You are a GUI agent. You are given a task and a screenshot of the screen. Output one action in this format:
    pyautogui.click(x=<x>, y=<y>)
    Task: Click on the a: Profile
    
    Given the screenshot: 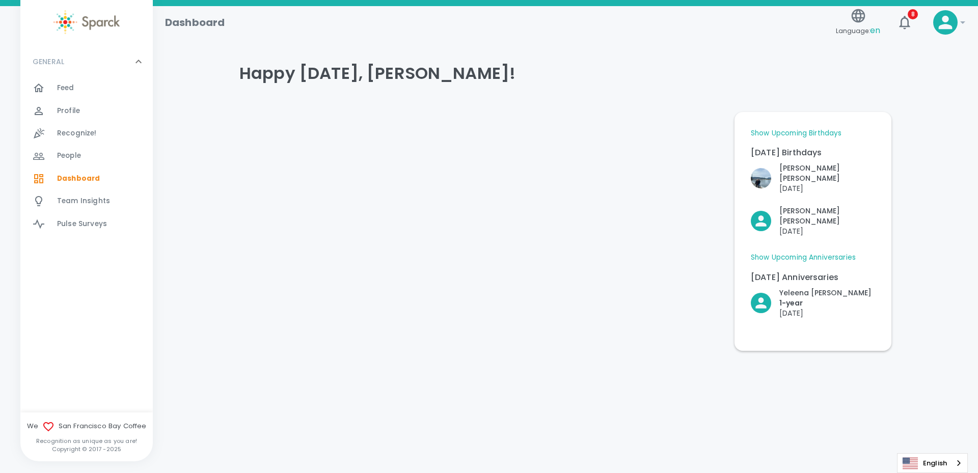 What is the action you would take?
    pyautogui.click(x=87, y=111)
    